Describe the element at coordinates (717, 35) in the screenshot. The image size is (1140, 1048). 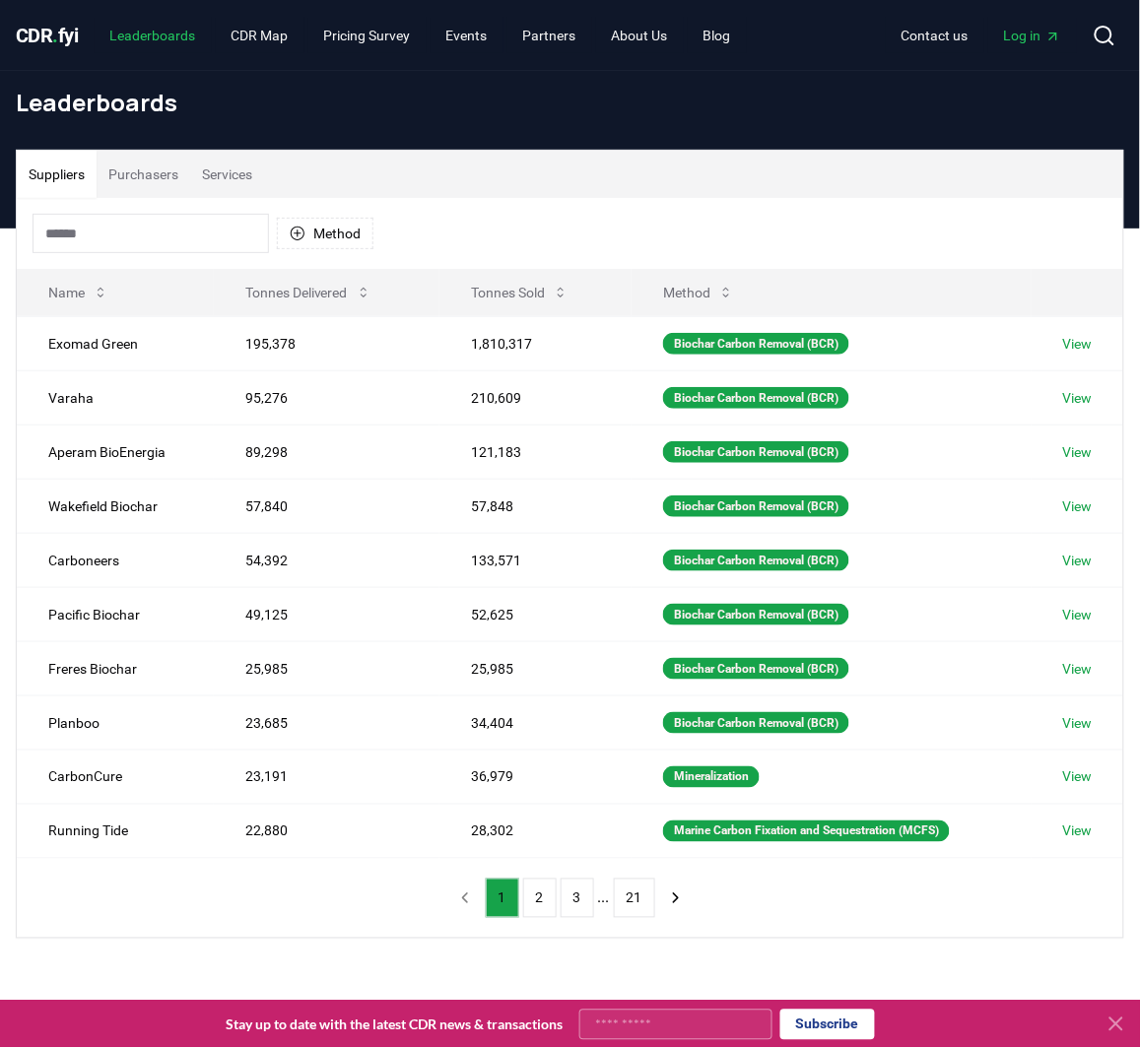
I see `a: Blog` at that location.